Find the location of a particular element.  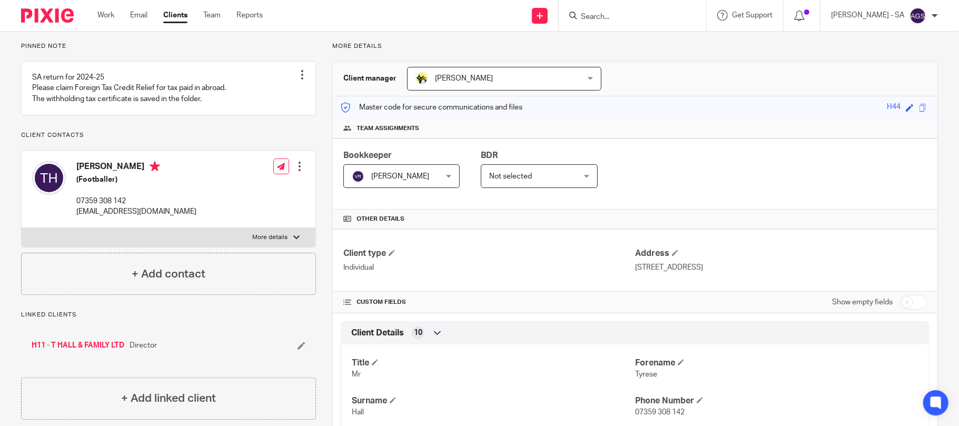

p: Linked clients is located at coordinates (169, 315).